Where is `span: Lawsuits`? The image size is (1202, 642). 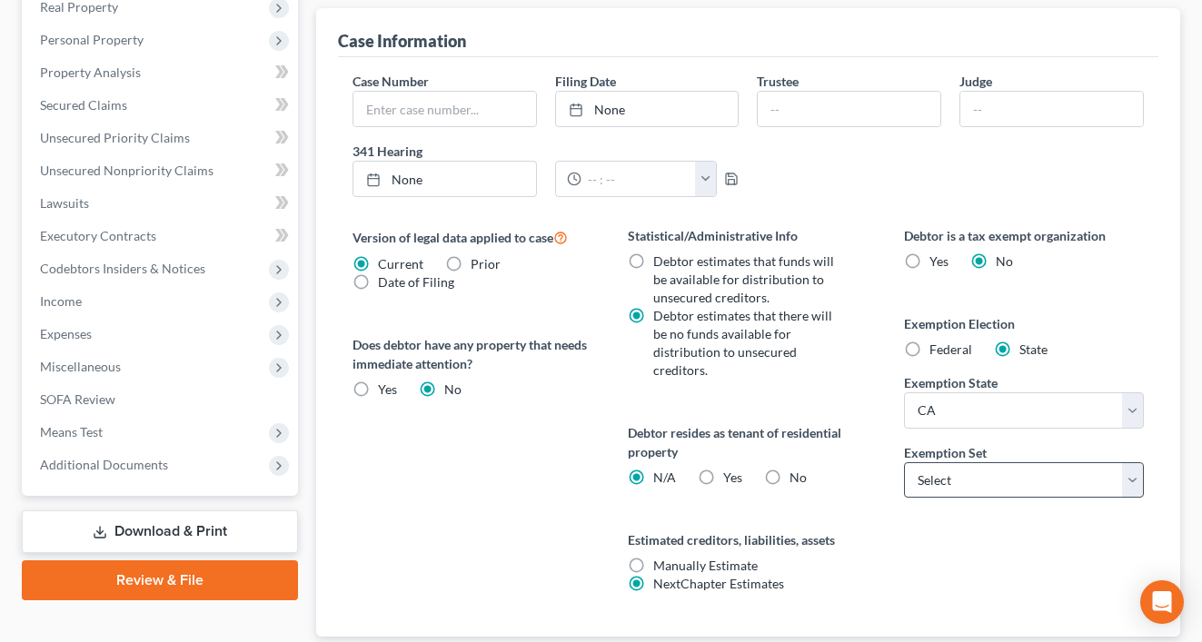 span: Lawsuits is located at coordinates (65, 203).